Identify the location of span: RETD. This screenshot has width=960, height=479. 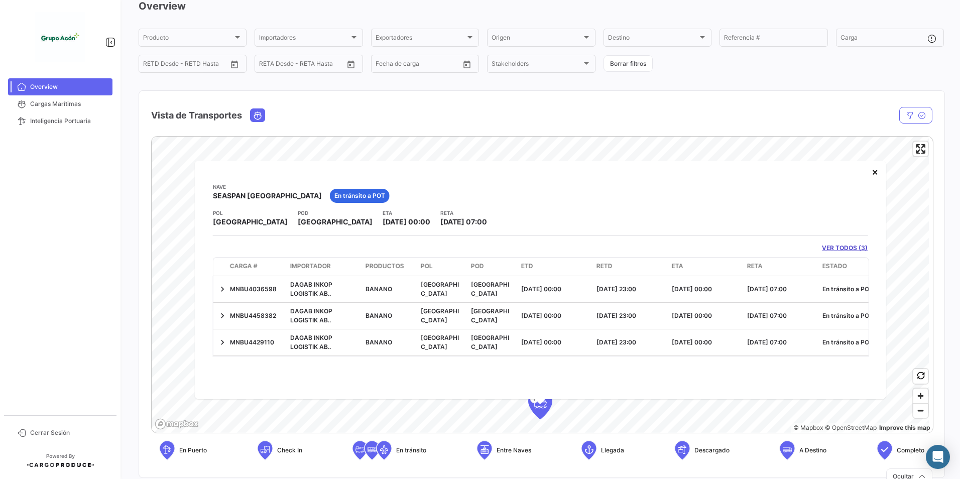
(605, 266).